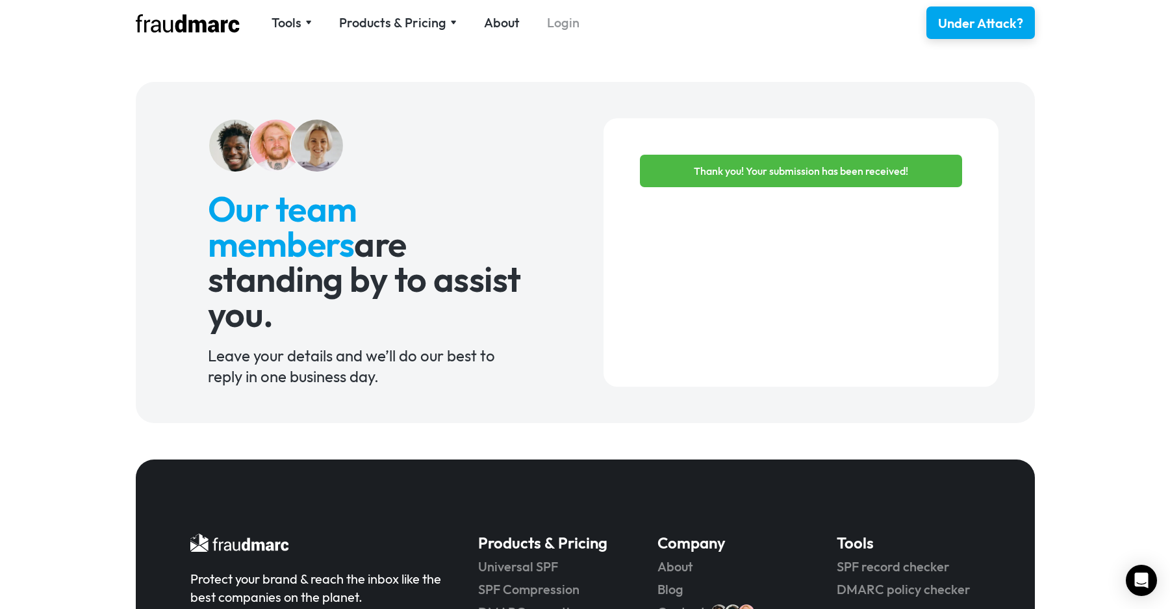 This screenshot has height=609, width=1170. What do you see at coordinates (369, 261) in the screenshot?
I see `h2: are standing by to assist you.` at bounding box center [369, 261].